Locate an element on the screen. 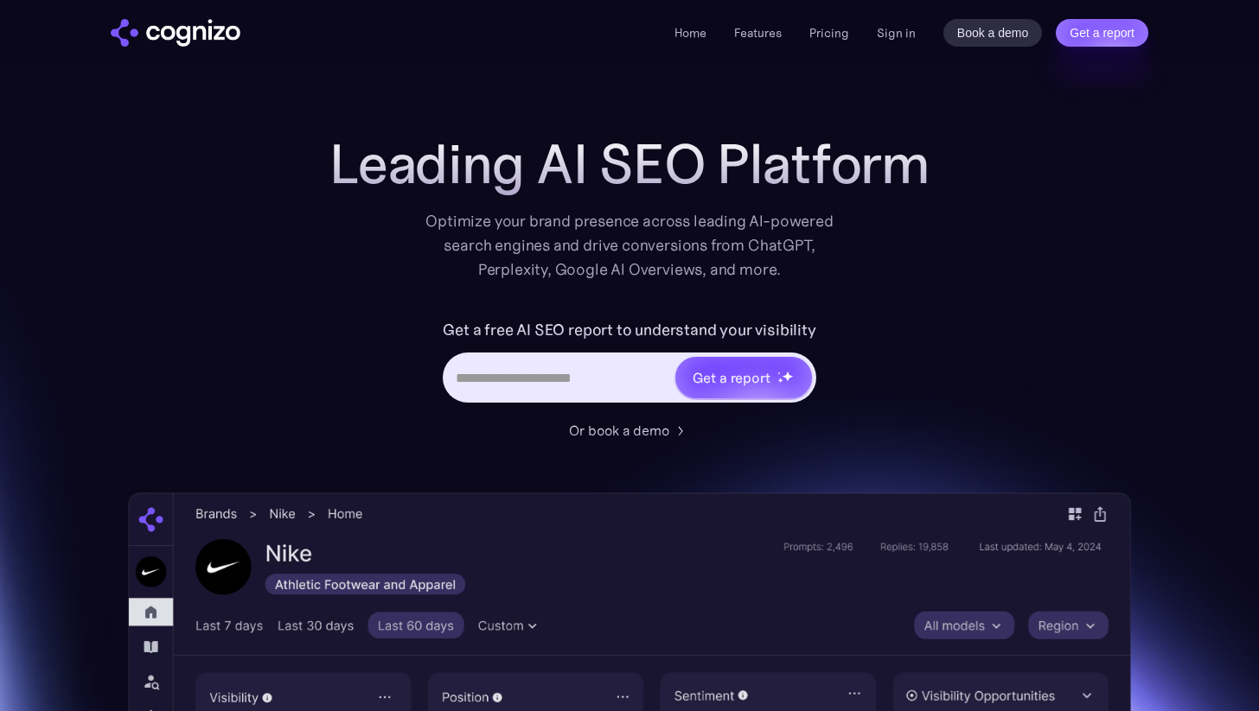 The image size is (1259, 711). a: Pricing is located at coordinates (829, 33).